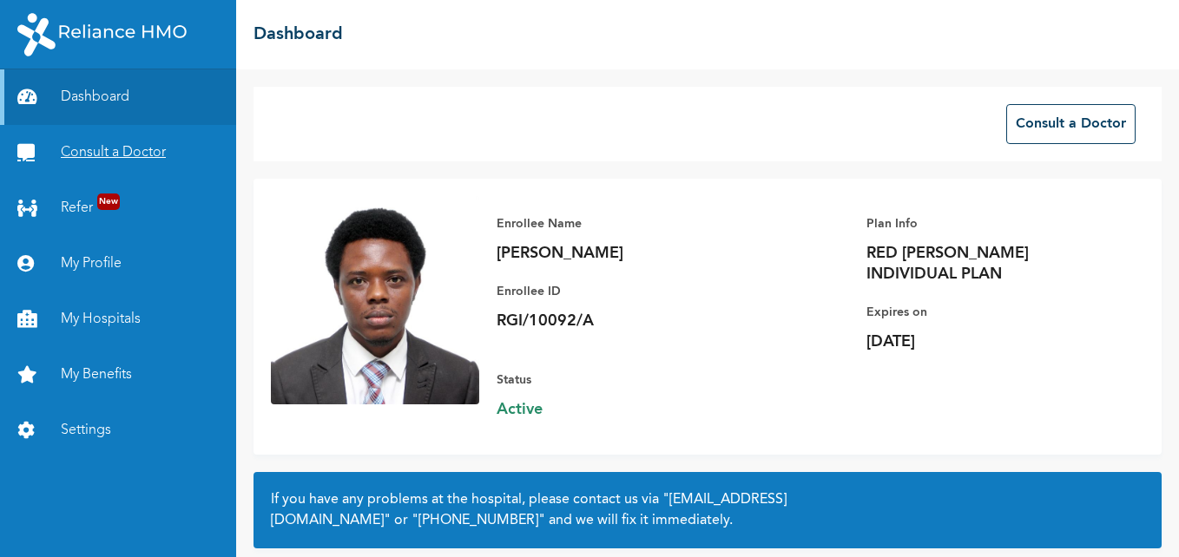 This screenshot has width=1179, height=557. Describe the element at coordinates (102, 35) in the screenshot. I see `img: RelianceHMO's Logo` at that location.